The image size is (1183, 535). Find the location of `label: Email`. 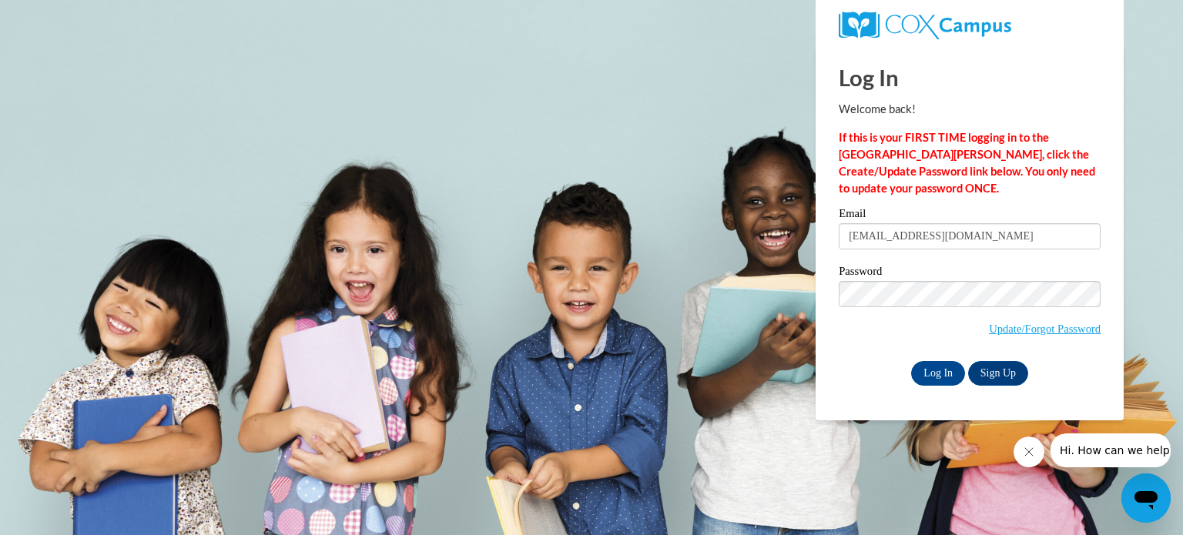

label: Email is located at coordinates (969, 216).